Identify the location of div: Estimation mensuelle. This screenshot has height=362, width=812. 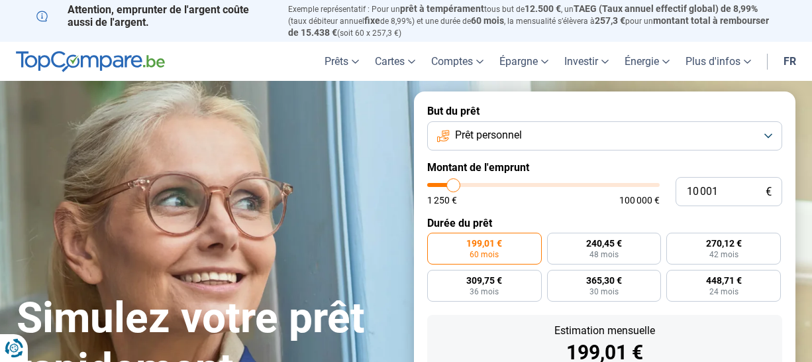
(605, 331).